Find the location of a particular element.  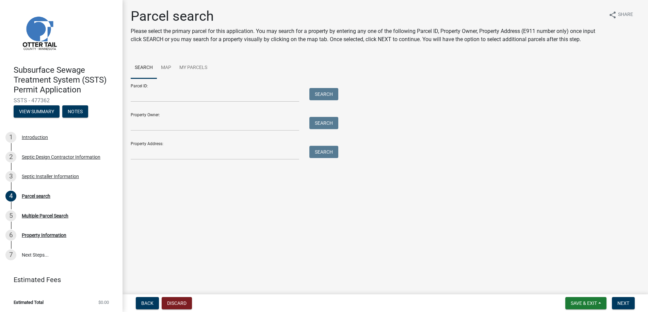

div: 4 is located at coordinates (11, 196).